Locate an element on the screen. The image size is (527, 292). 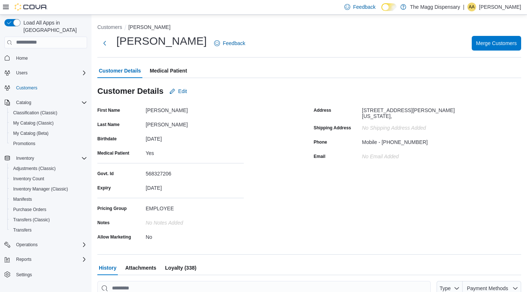
h3: Customer Details is located at coordinates (130, 91).